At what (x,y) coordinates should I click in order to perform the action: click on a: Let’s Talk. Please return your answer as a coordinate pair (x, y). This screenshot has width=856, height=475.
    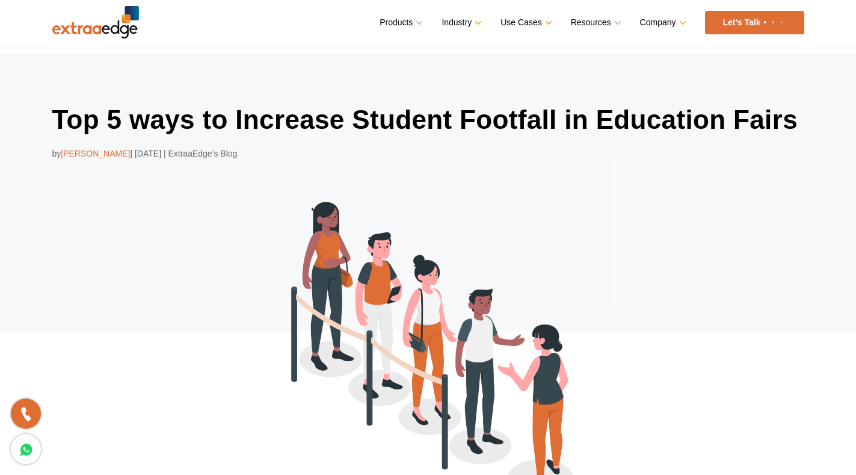
    Looking at the image, I should click on (755, 22).